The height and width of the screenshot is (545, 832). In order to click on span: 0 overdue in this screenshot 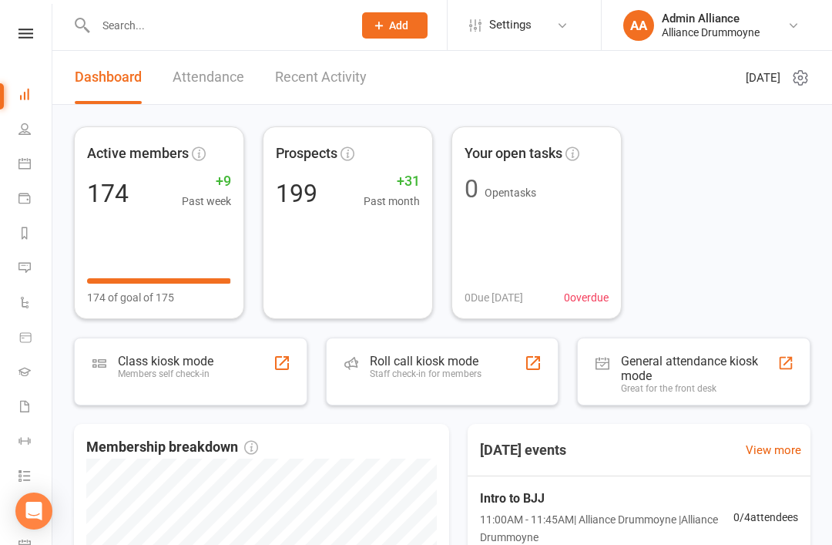, I will do `click(586, 297)`.